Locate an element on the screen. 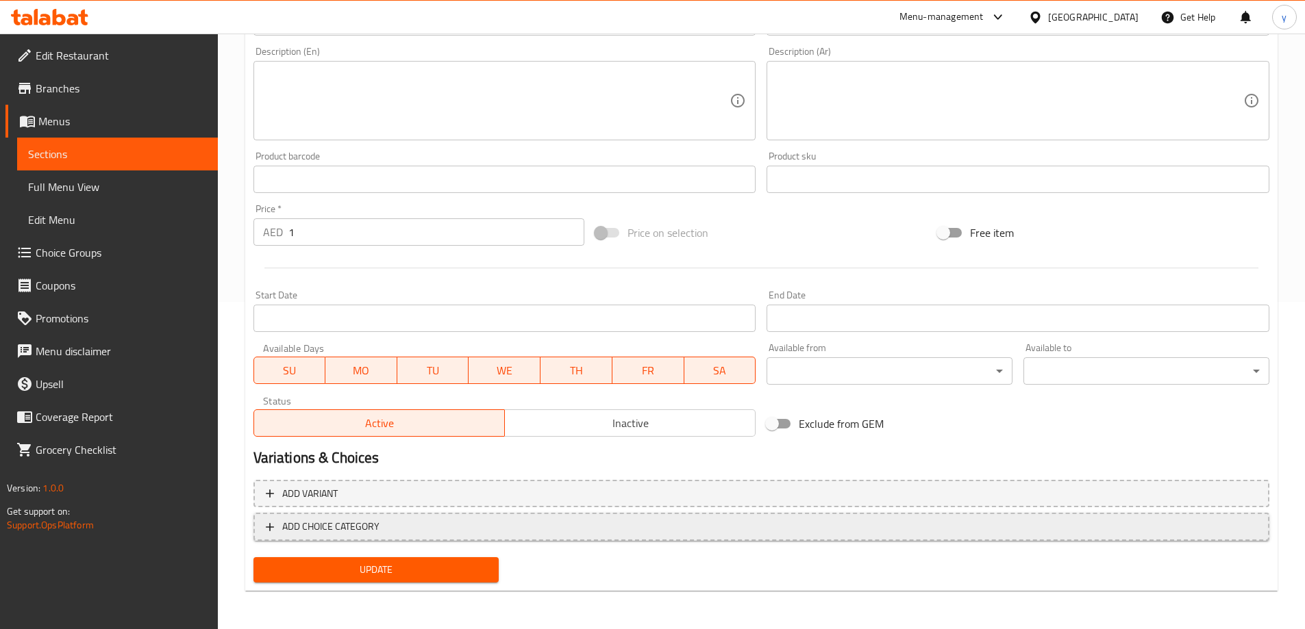 This screenshot has height=629, width=1305. a: Coverage Report is located at coordinates (112, 417).